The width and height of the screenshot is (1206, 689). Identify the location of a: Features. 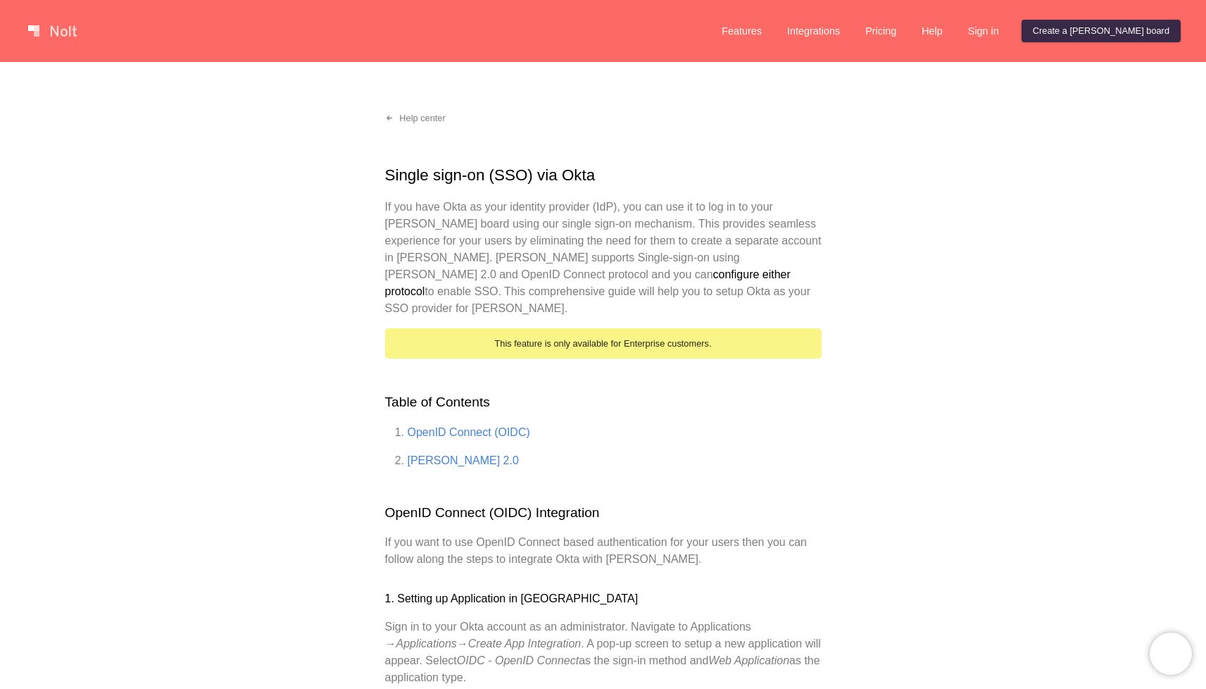
(741, 31).